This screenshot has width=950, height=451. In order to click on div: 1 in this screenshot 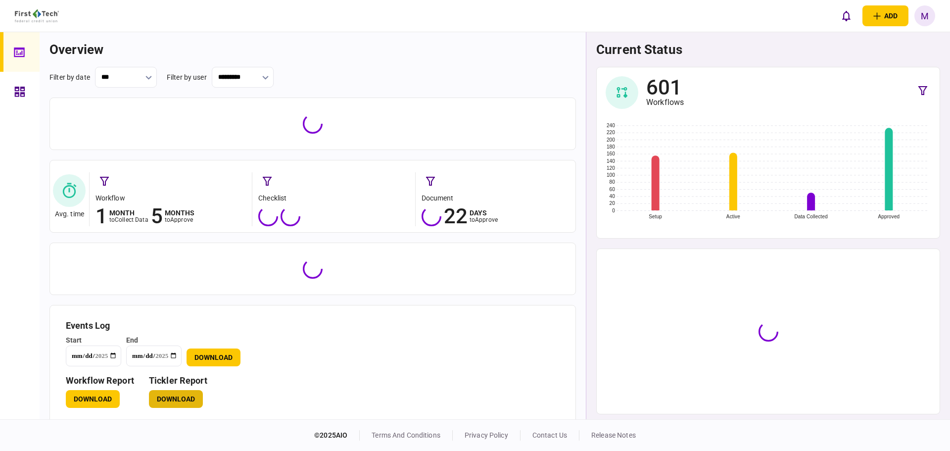, I will do `click(101, 216)`.